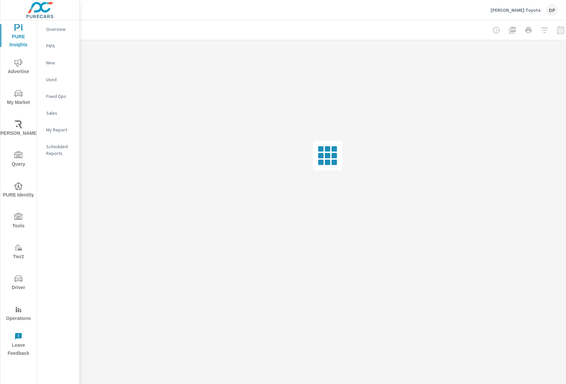 Image resolution: width=566 pixels, height=384 pixels. Describe the element at coordinates (18, 67) in the screenshot. I see `span: Advertise` at that location.